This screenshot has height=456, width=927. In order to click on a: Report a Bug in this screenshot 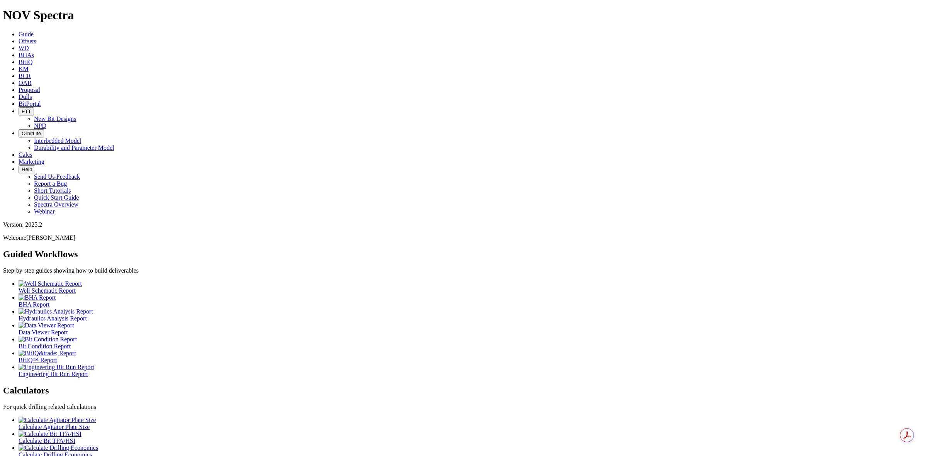, I will do `click(50, 184)`.